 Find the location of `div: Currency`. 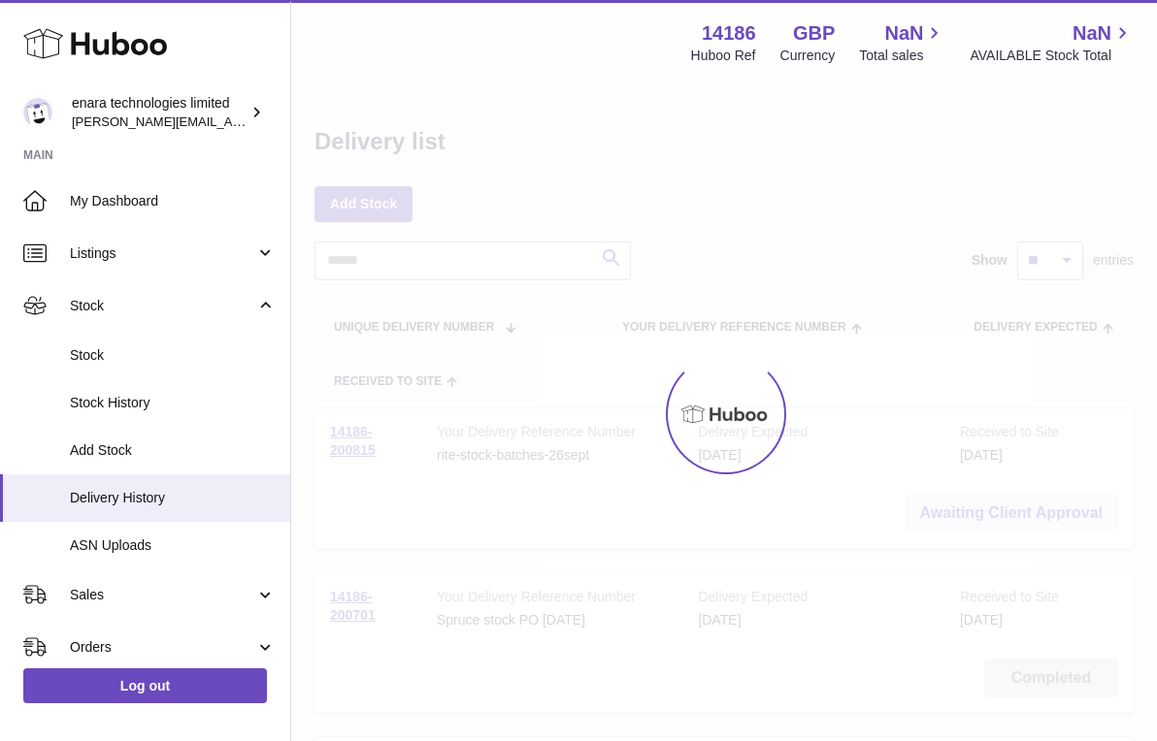

div: Currency is located at coordinates (807, 55).